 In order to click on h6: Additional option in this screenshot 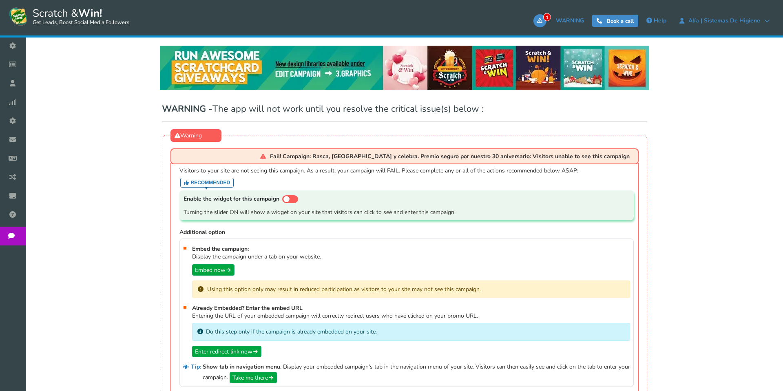, I will do `click(406, 232)`.